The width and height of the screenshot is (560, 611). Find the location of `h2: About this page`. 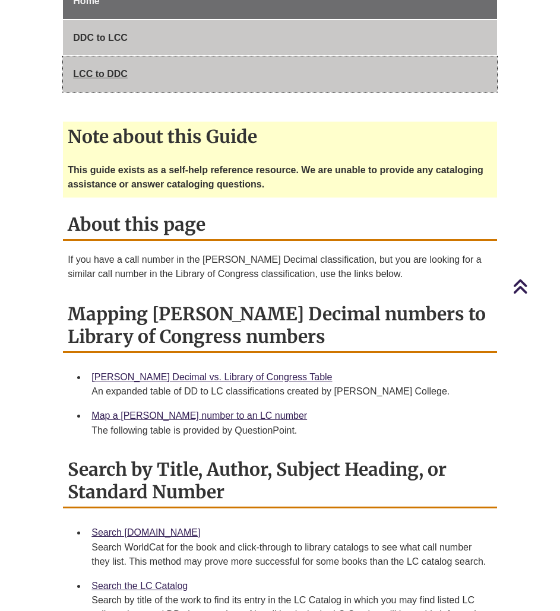

h2: About this page is located at coordinates (280, 225).